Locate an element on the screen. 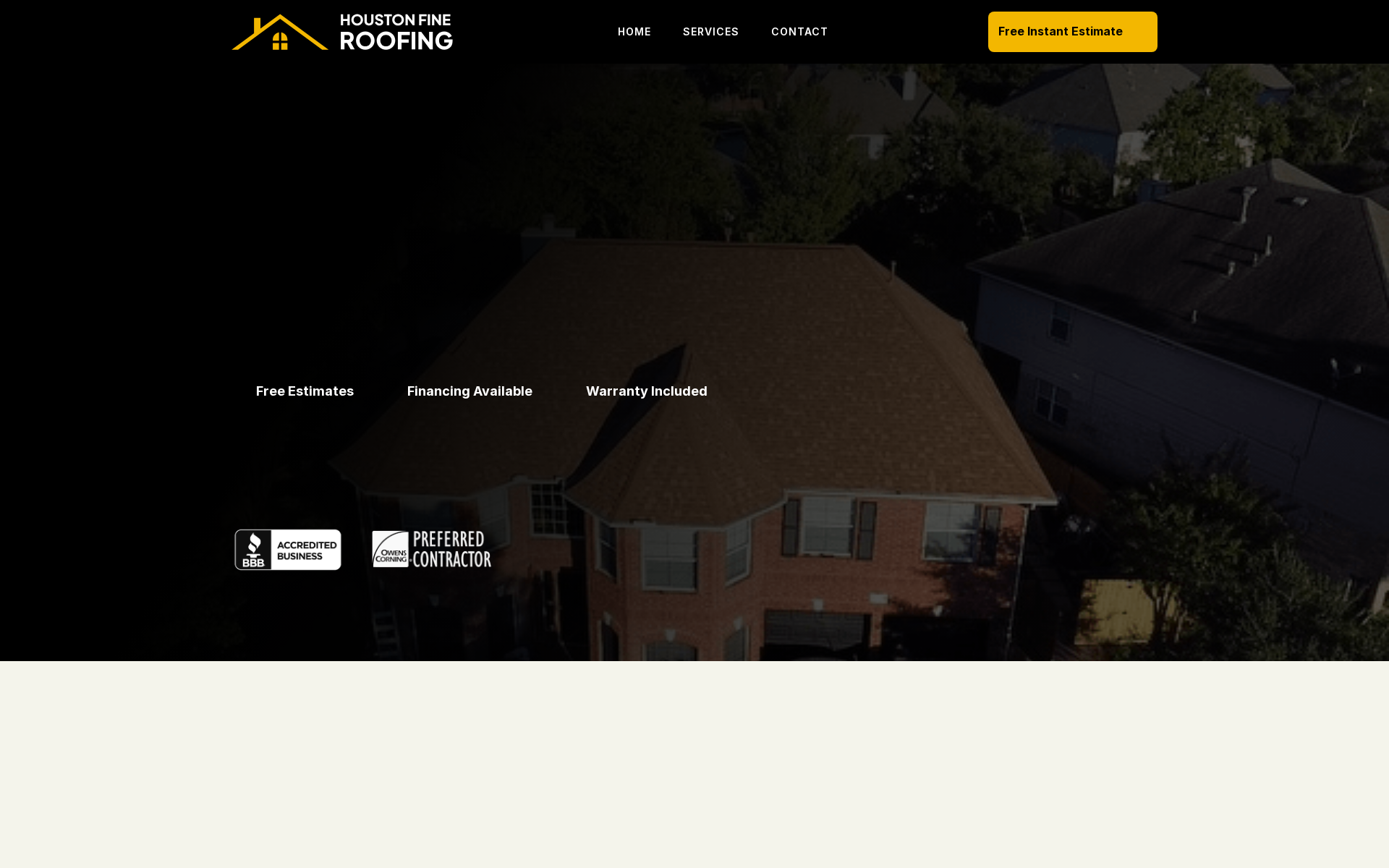 The height and width of the screenshot is (868, 1389). a: Free Instant Estimate is located at coordinates (1073, 31).